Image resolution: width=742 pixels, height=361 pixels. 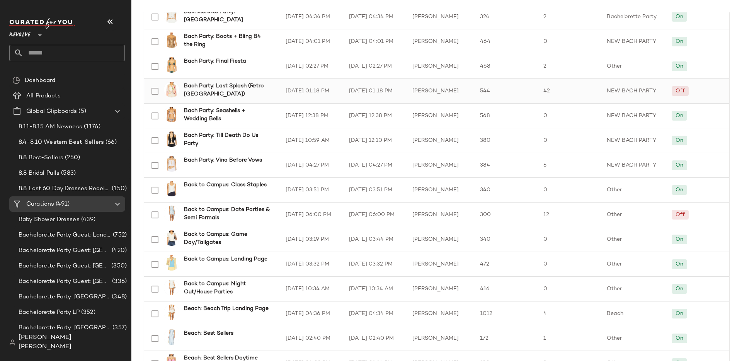 I want to click on b: Back to Campus: Landing Page, so click(x=226, y=259).